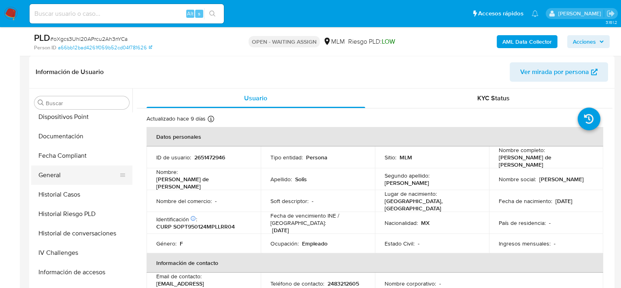 Image resolution: width=621 pixels, height=288 pixels. Describe the element at coordinates (166, 244) in the screenshot. I see `p: Género :` at that location.